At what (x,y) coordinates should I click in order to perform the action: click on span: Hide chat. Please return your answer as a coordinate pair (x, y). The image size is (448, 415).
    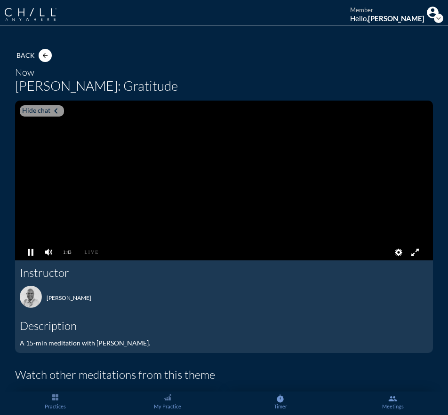
    Looking at the image, I should click on (36, 111).